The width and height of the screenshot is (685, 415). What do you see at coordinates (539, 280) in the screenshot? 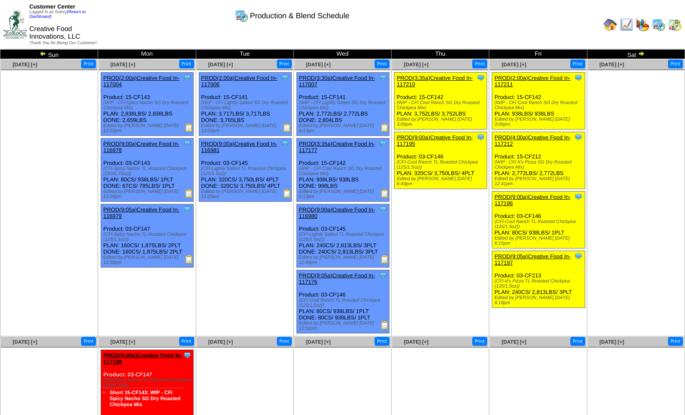
I see `div: Product: 03-CF213 PLAN: 240CS / 2,813LBS / 3PLT` at bounding box center [539, 280].